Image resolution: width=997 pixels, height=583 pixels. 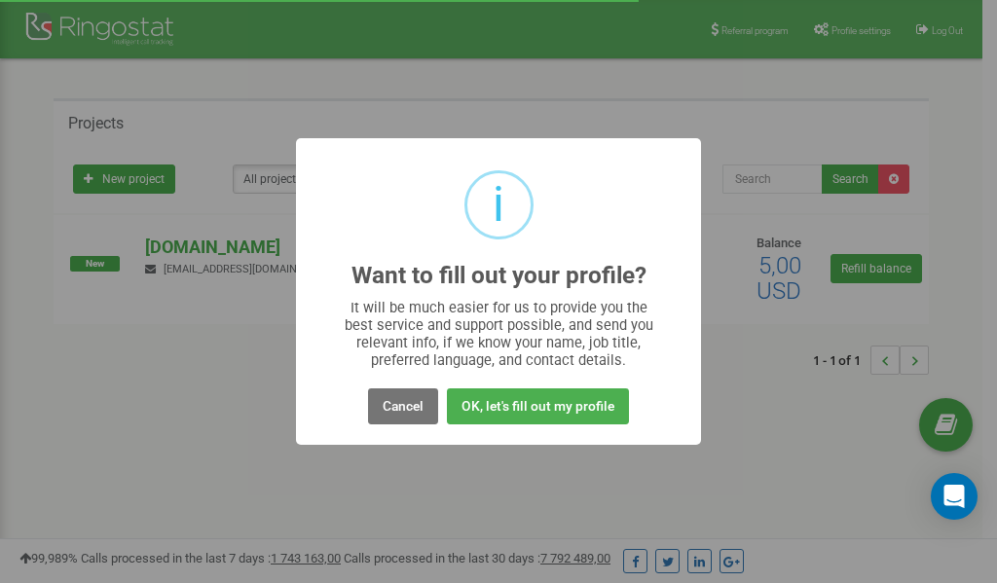 What do you see at coordinates (403, 406) in the screenshot?
I see `button: Cancel` at bounding box center [403, 406].